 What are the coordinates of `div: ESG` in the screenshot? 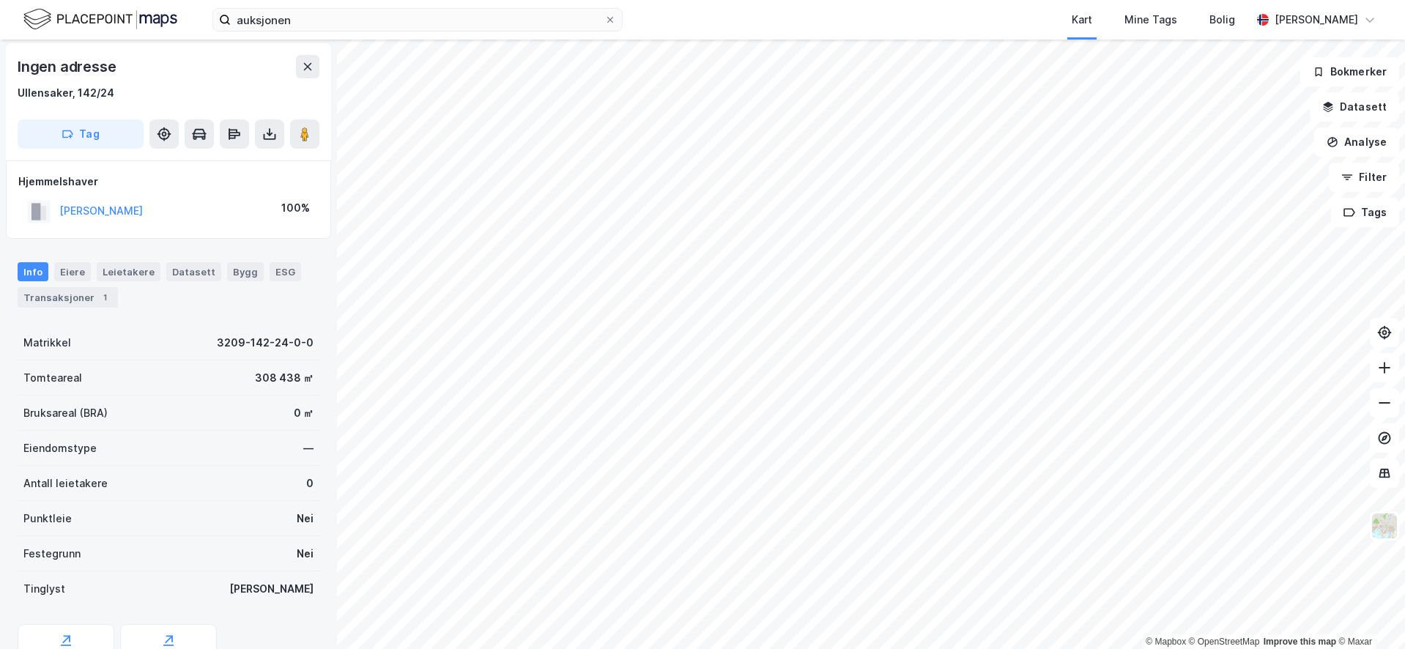 It's located at (285, 272).